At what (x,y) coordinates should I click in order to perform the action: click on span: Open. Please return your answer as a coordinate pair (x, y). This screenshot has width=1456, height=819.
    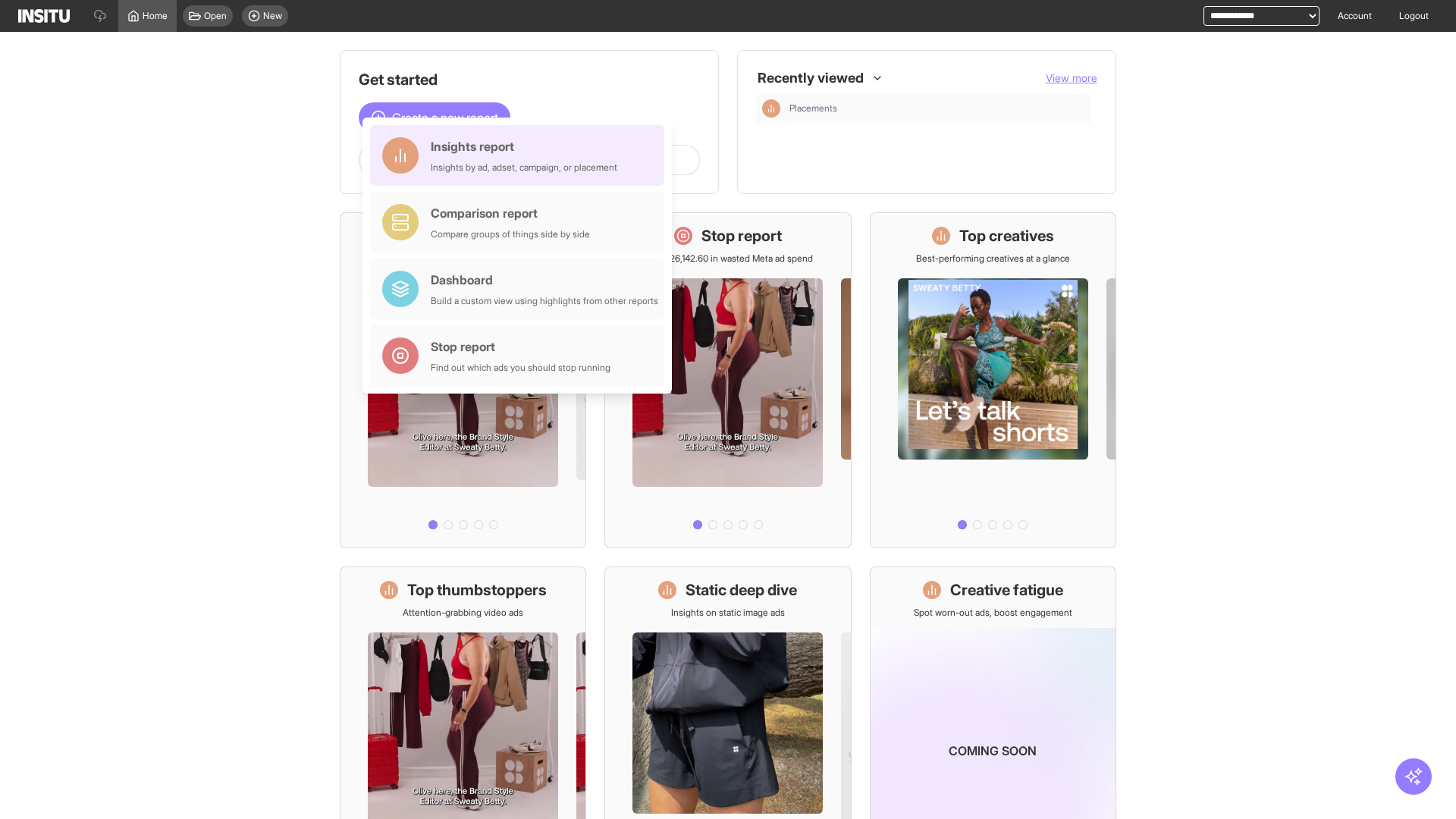
    Looking at the image, I should click on (215, 16).